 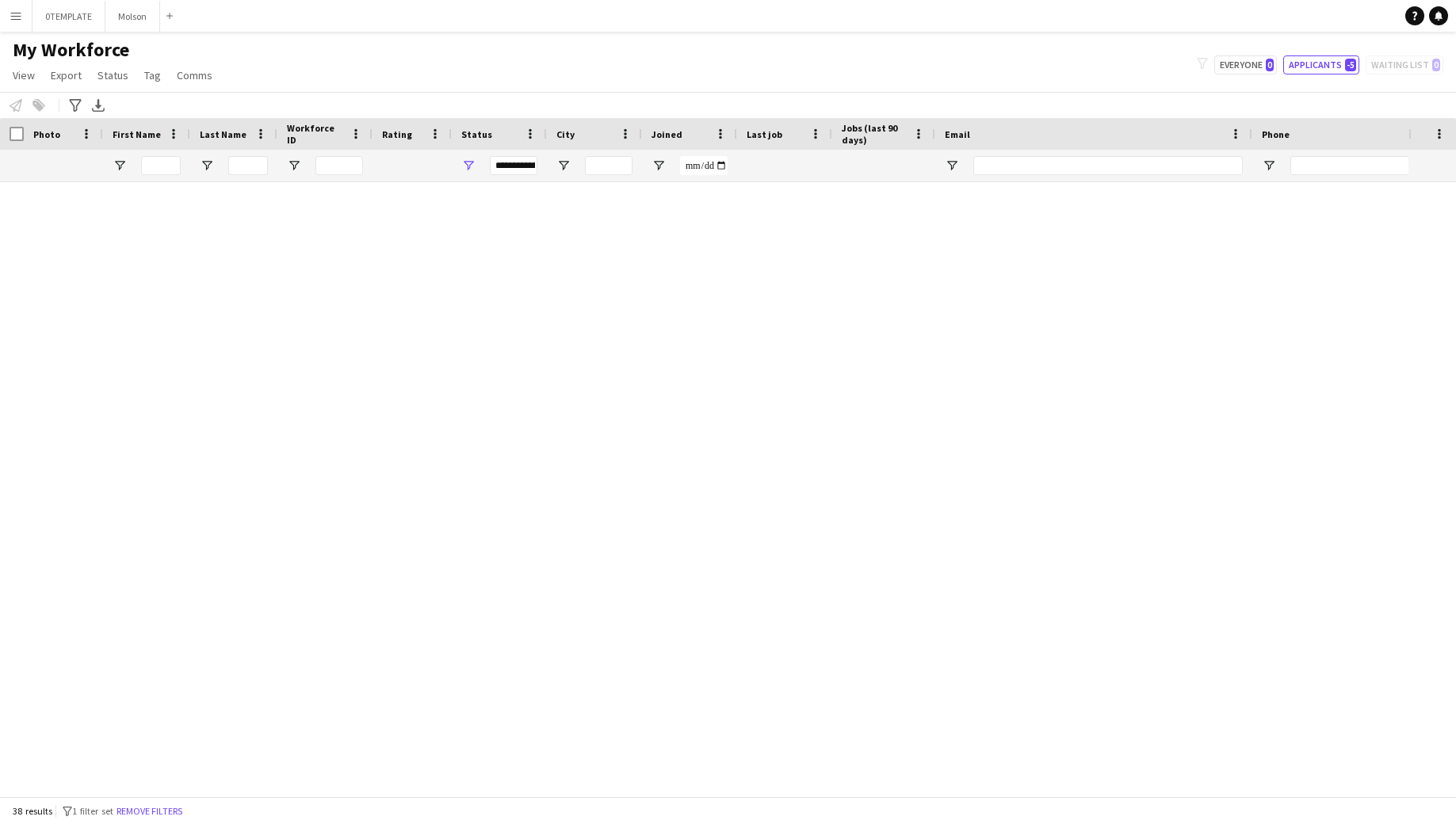 What do you see at coordinates (66, 75) in the screenshot?
I see `a: Export` at bounding box center [66, 75].